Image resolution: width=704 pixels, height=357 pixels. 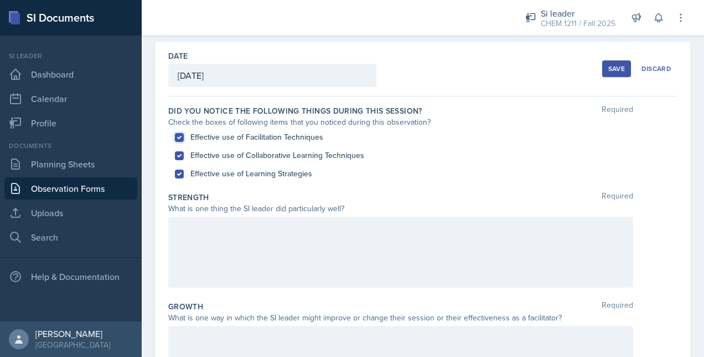 What do you see at coordinates (657, 69) in the screenshot?
I see `div: Discard` at bounding box center [657, 69].